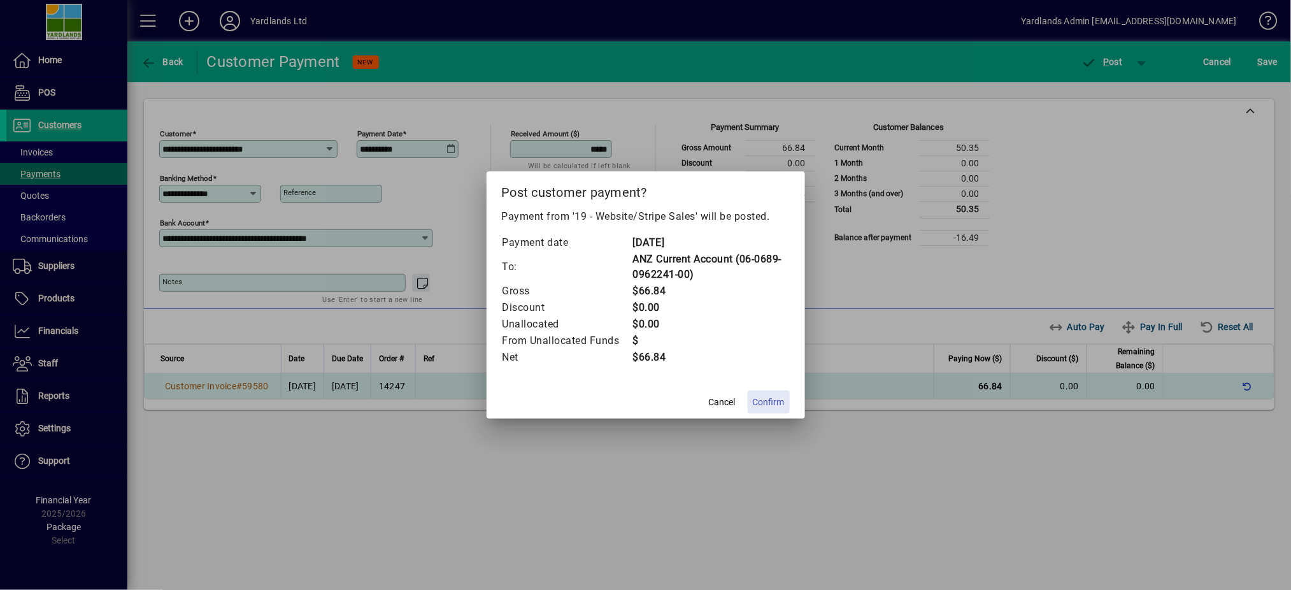  Describe the element at coordinates (646, 217) in the screenshot. I see `p: Payment from '19 - Website/Stripe Sales' will be posted.` at that location.